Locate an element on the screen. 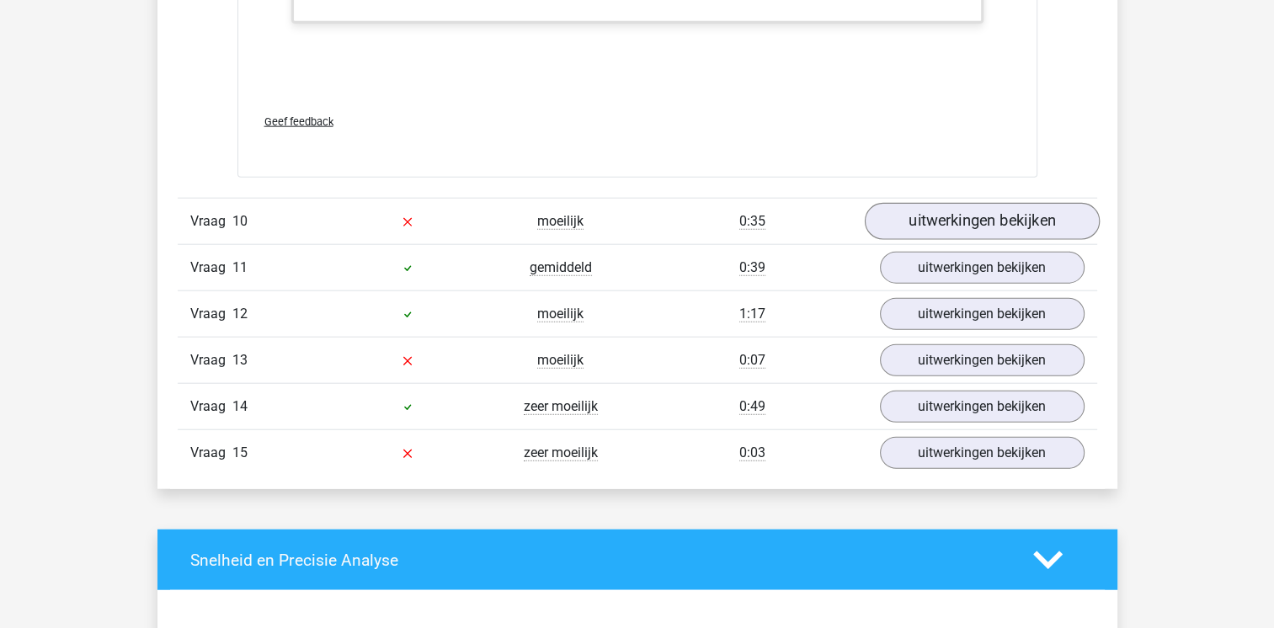 The image size is (1274, 628). span: 14 is located at coordinates (240, 406).